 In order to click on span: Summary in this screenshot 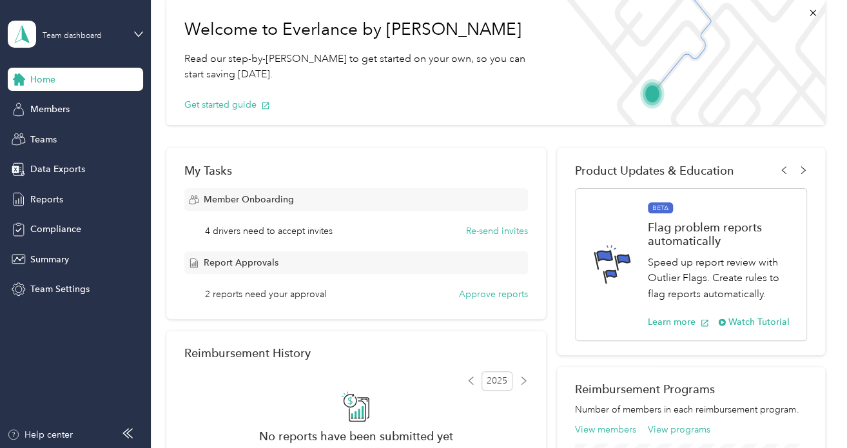, I will do `click(50, 259)`.